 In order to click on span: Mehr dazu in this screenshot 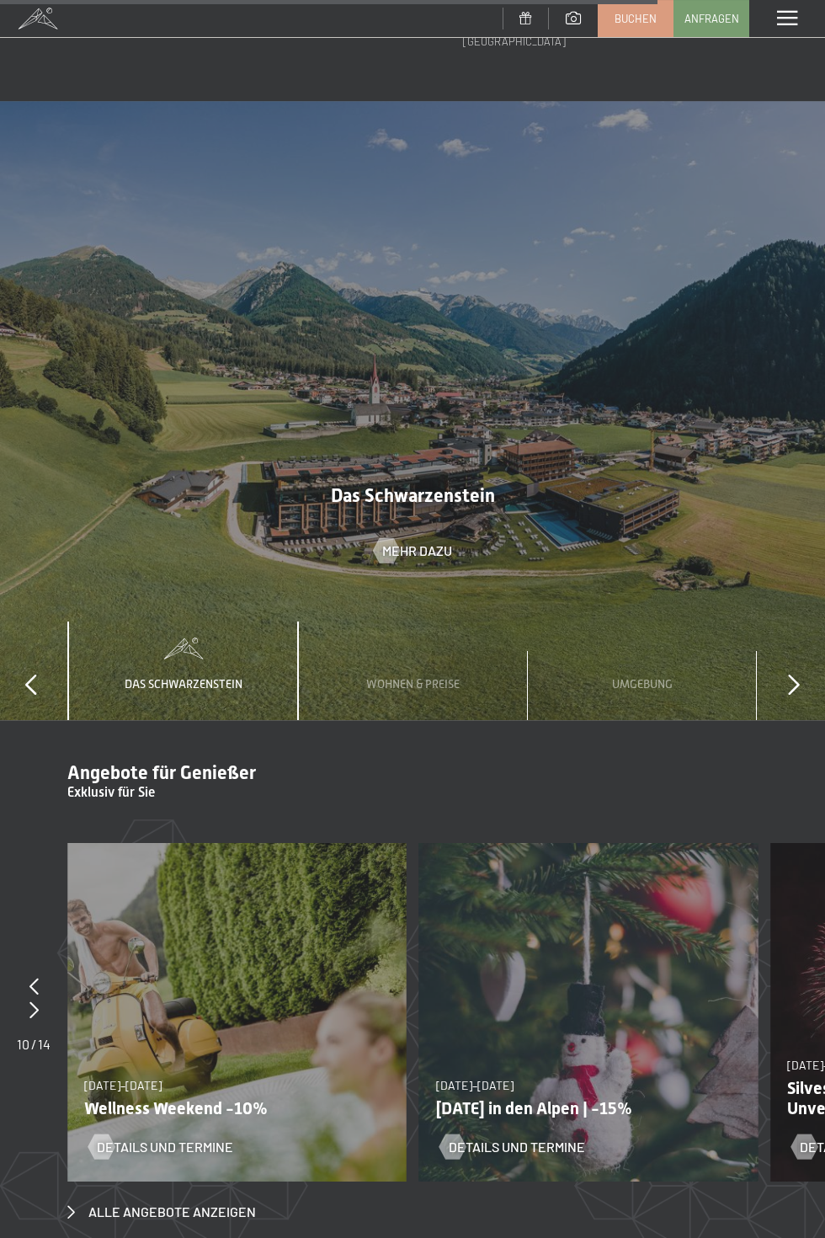, I will do `click(417, 551)`.